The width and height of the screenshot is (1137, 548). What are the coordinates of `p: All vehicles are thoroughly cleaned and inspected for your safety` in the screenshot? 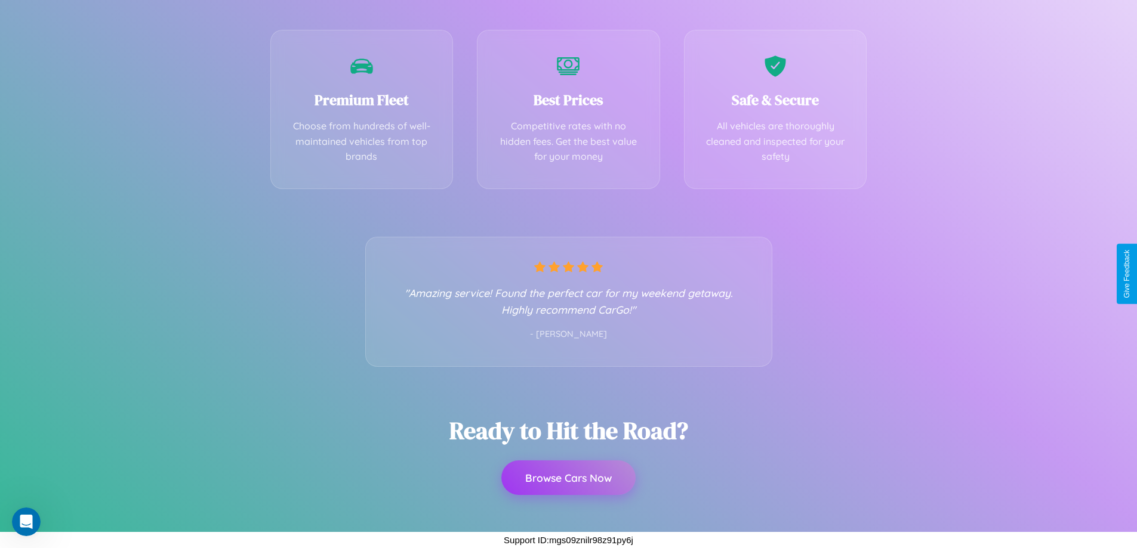 It's located at (775, 141).